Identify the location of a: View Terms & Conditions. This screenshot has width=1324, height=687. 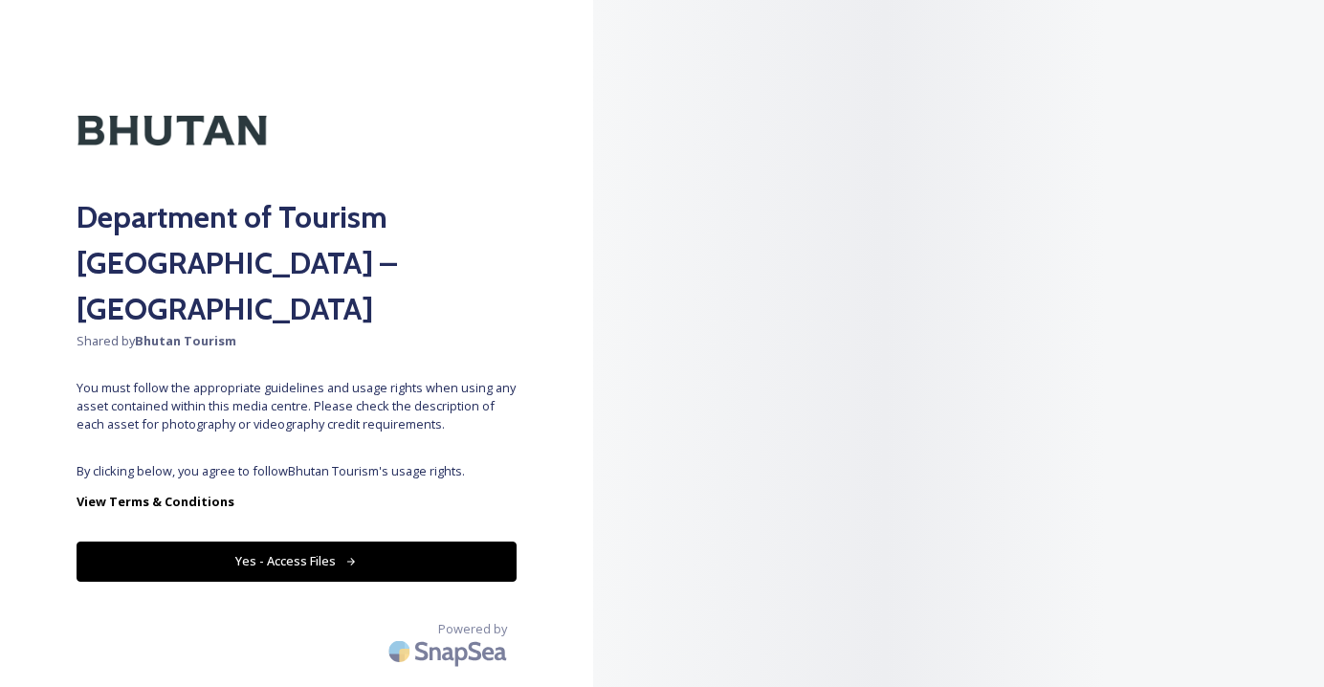
(297, 501).